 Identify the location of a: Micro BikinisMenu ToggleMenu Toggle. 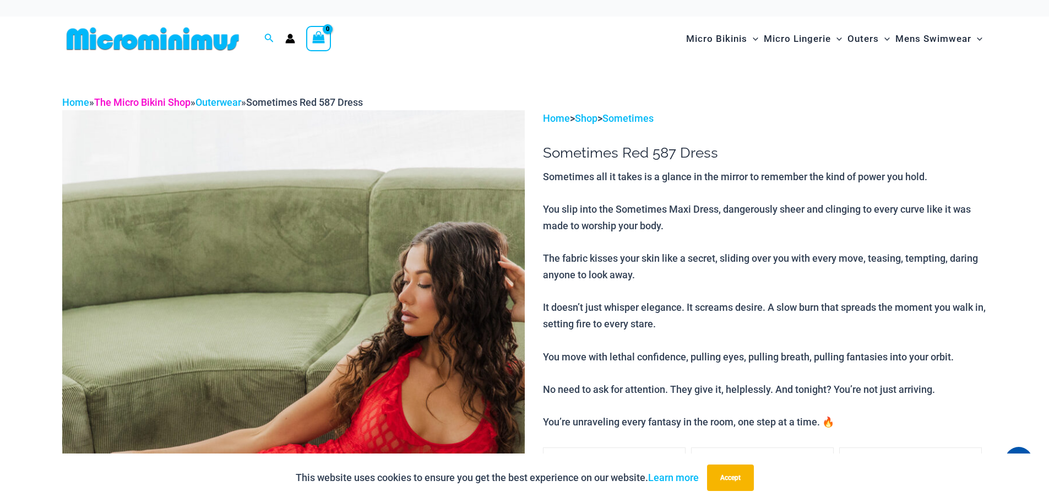
(722, 39).